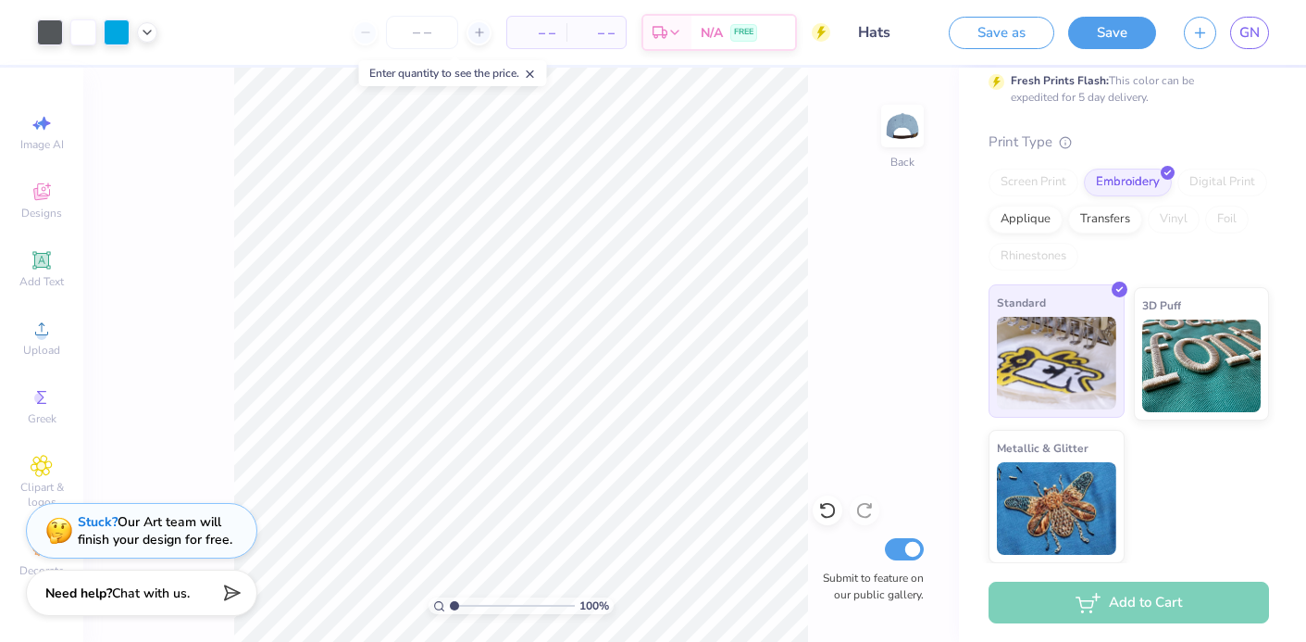  What do you see at coordinates (79, 593) in the screenshot?
I see `strong: Need help?` at bounding box center [79, 593].